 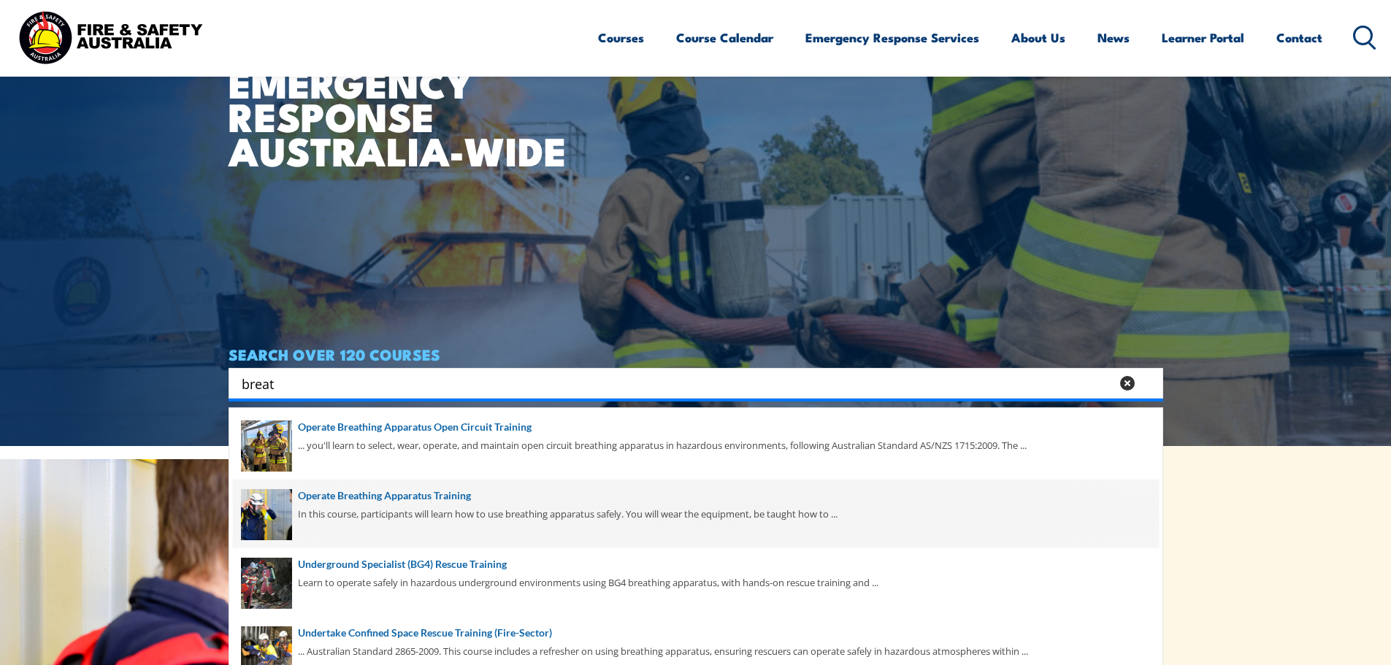 What do you see at coordinates (676, 383) in the screenshot?
I see `input: Search input` at bounding box center [676, 383].